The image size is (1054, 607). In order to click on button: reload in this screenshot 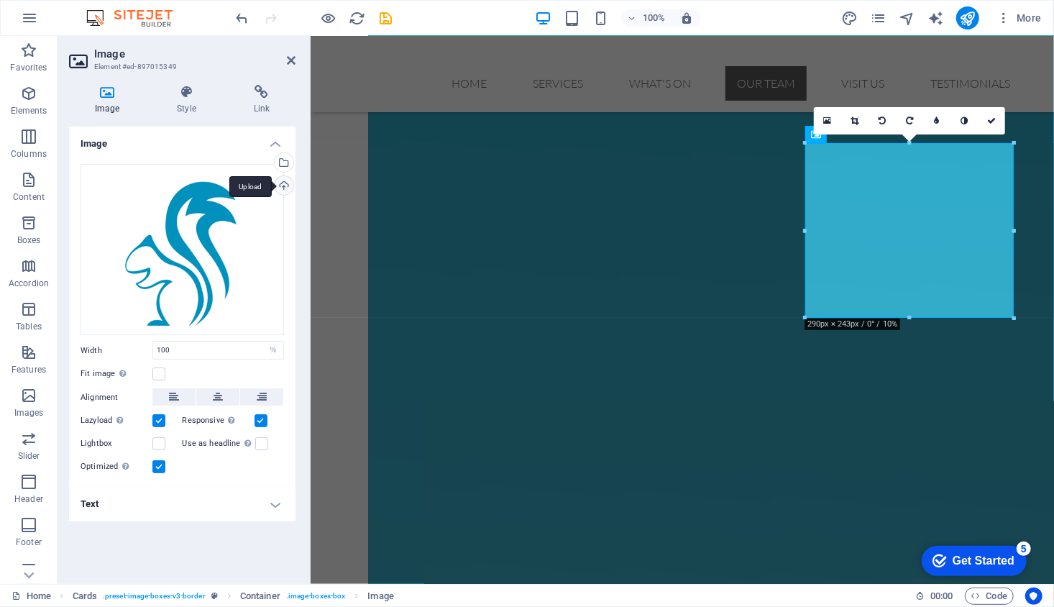, I will do `click(357, 18)`.